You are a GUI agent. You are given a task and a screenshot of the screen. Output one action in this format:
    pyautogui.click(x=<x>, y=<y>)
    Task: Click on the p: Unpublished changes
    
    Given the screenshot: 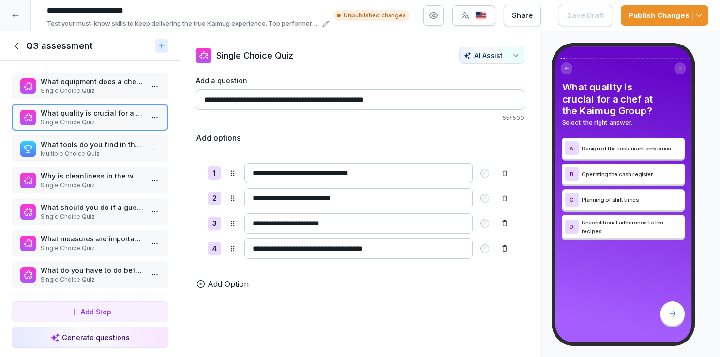 What is the action you would take?
    pyautogui.click(x=375, y=15)
    